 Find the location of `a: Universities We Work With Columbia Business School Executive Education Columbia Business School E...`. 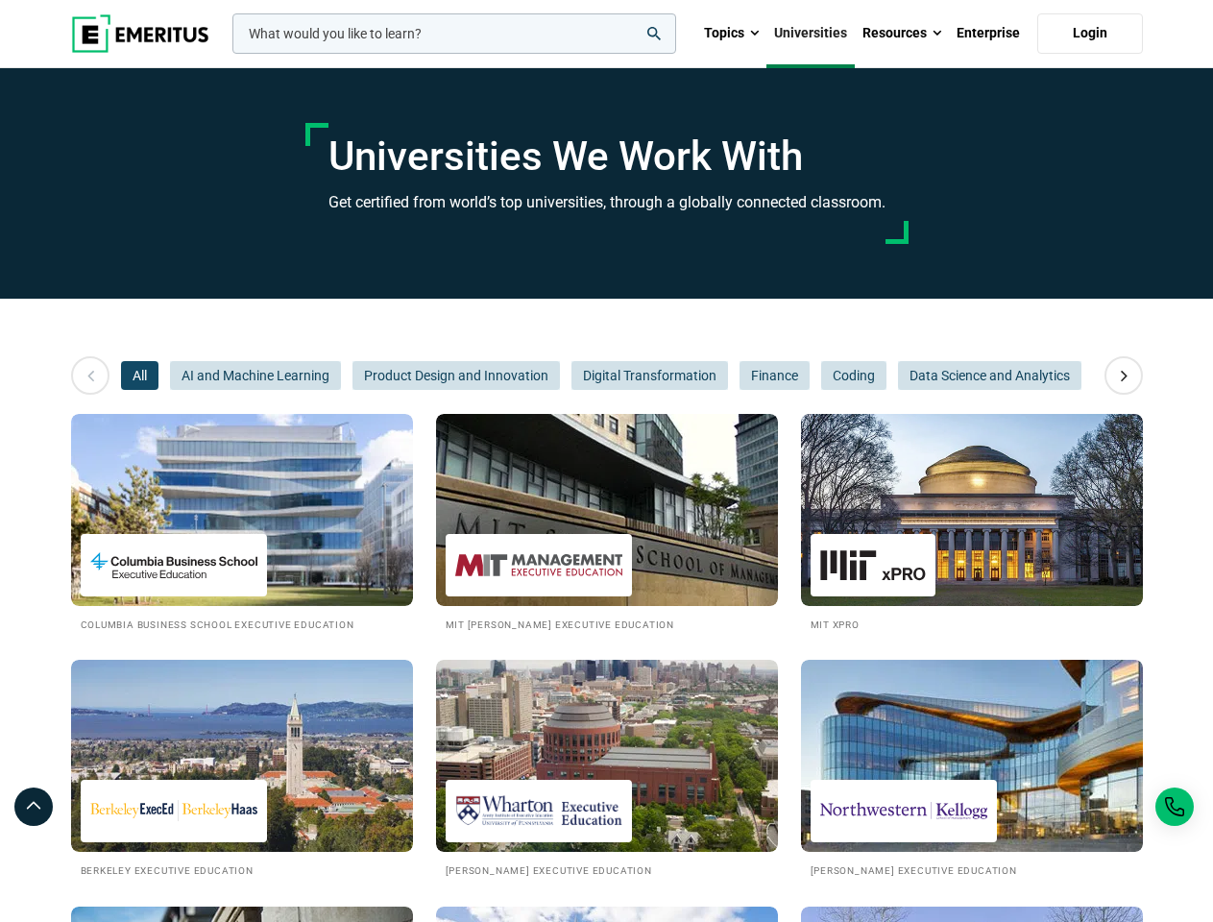

a: Universities We Work With Columbia Business School Executive Education Columbia Business School E... is located at coordinates (242, 523).